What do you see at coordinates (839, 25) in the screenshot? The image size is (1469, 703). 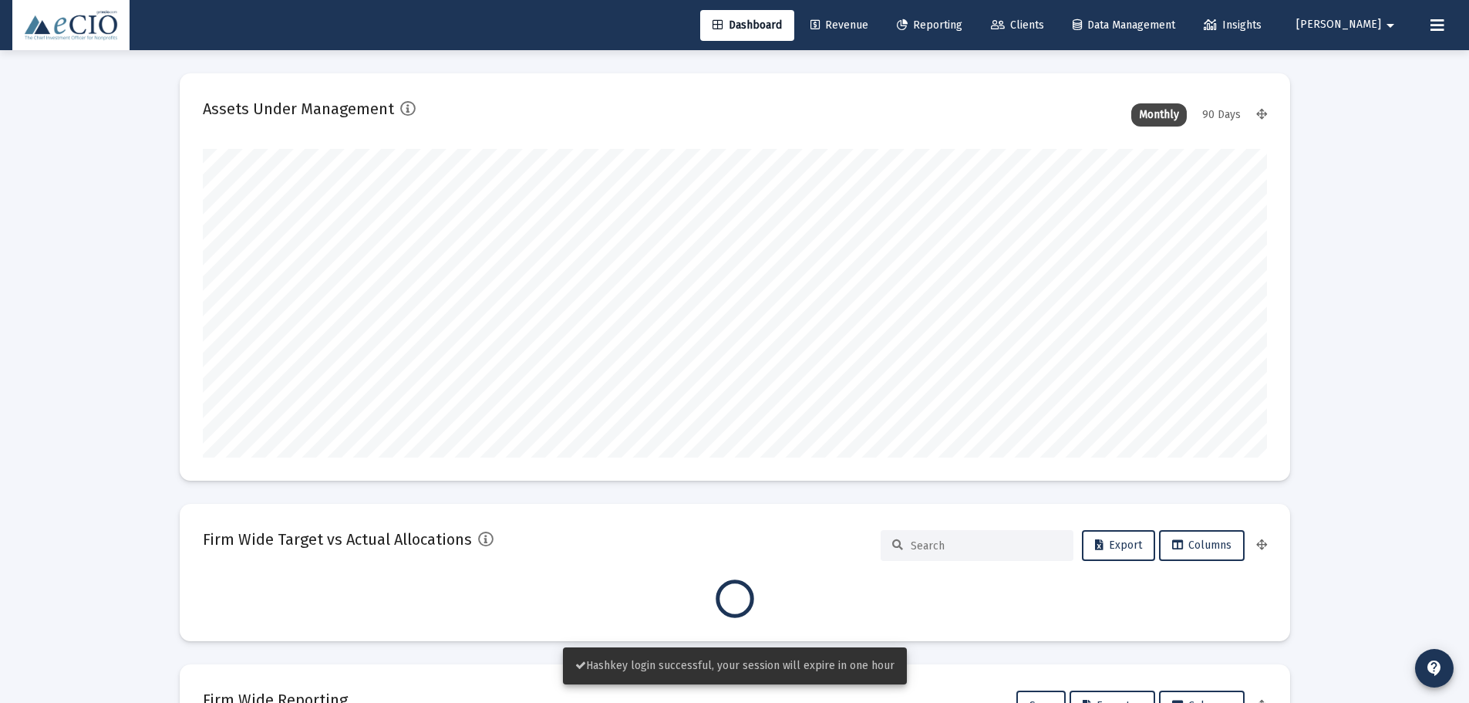 I see `span: Revenue` at bounding box center [839, 25].